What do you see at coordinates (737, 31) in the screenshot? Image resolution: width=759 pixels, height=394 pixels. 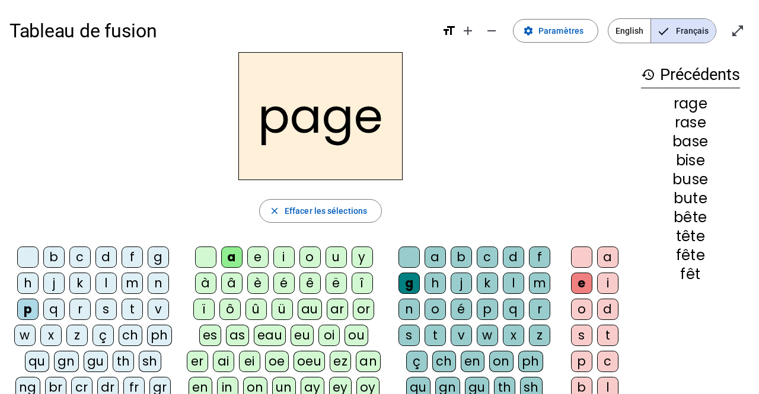 I see `button: Entrer en plein écran` at bounding box center [737, 31].